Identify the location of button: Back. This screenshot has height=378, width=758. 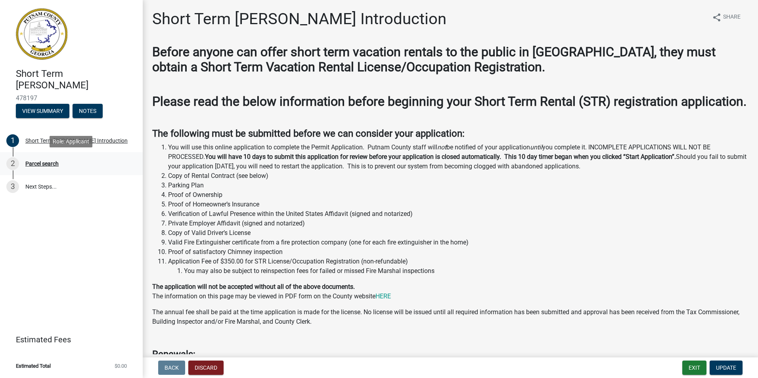
(172, 368).